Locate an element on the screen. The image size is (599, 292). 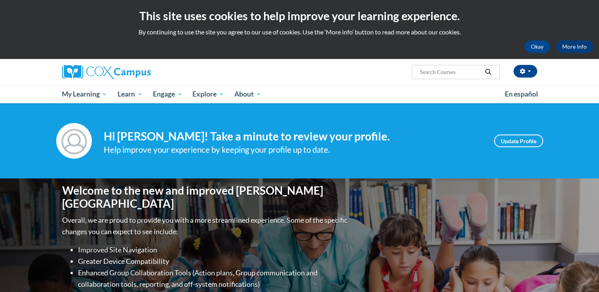
div: Main menu is located at coordinates (300, 94).